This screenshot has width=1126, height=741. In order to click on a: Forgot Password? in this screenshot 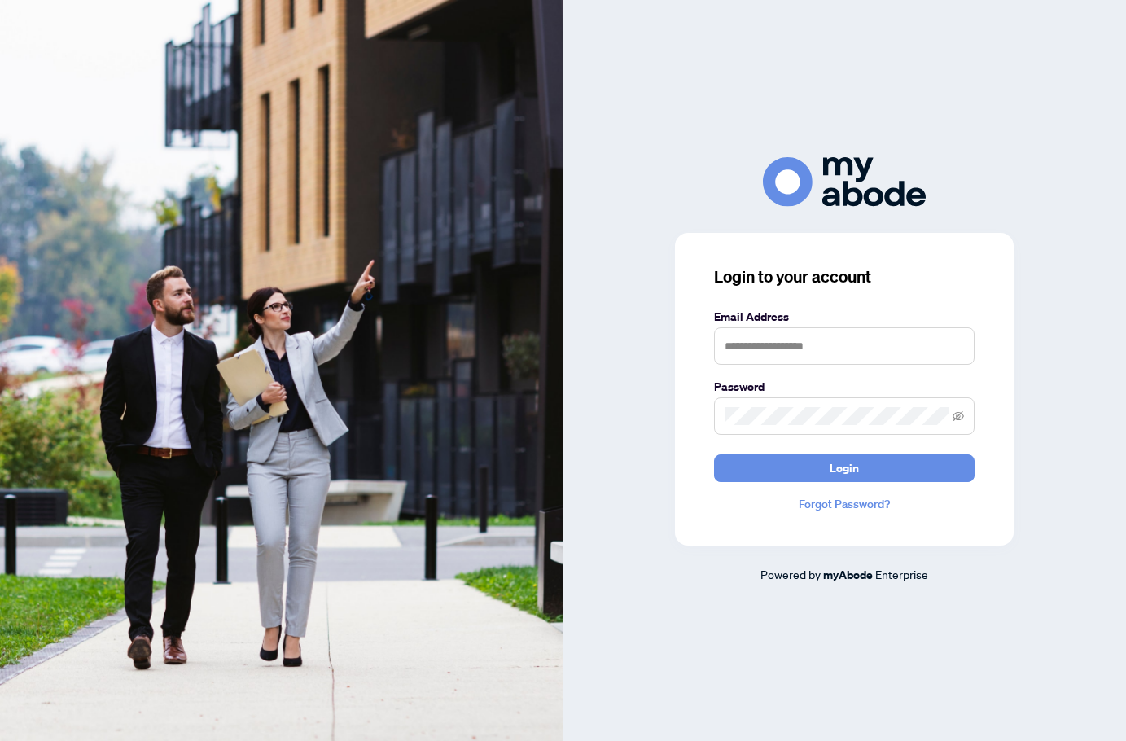, I will do `click(844, 504)`.